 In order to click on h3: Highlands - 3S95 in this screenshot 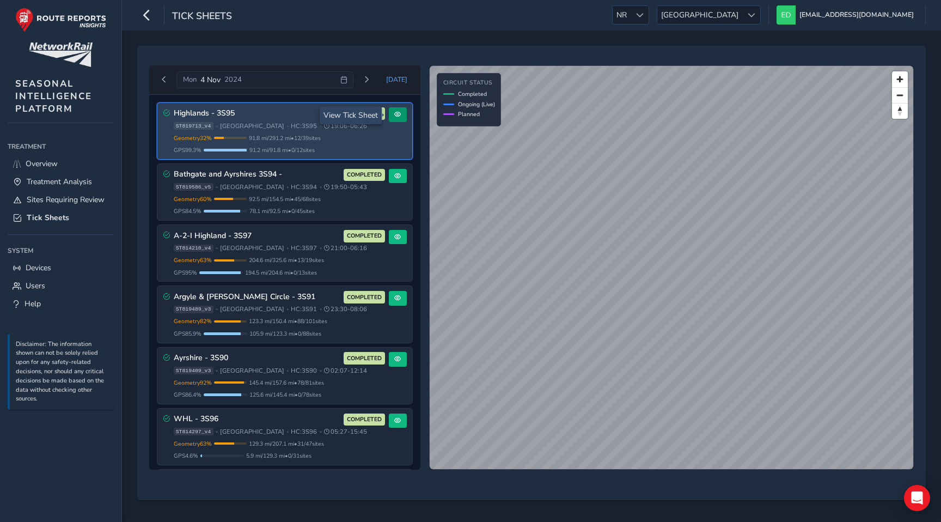, I will do `click(257, 113)`.